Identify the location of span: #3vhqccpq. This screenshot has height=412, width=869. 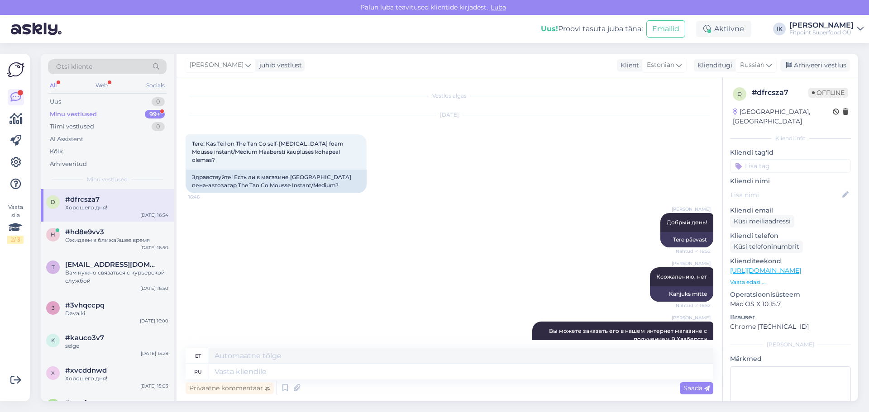
(85, 305).